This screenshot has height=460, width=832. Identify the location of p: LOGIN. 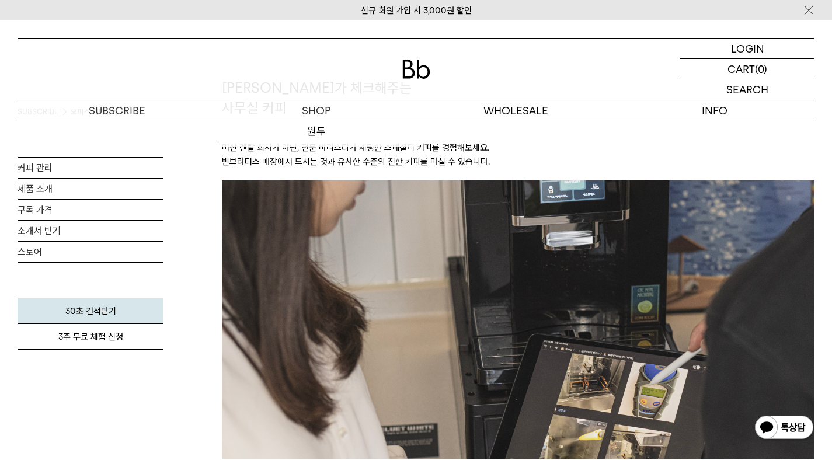
(748, 48).